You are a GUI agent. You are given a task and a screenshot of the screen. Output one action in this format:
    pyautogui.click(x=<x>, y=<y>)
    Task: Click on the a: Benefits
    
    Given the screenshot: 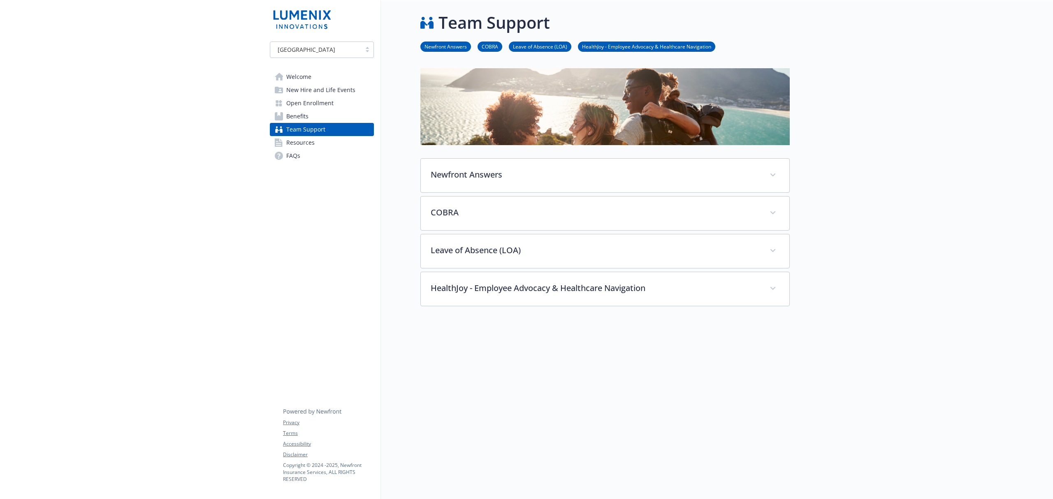 What is the action you would take?
    pyautogui.click(x=322, y=116)
    